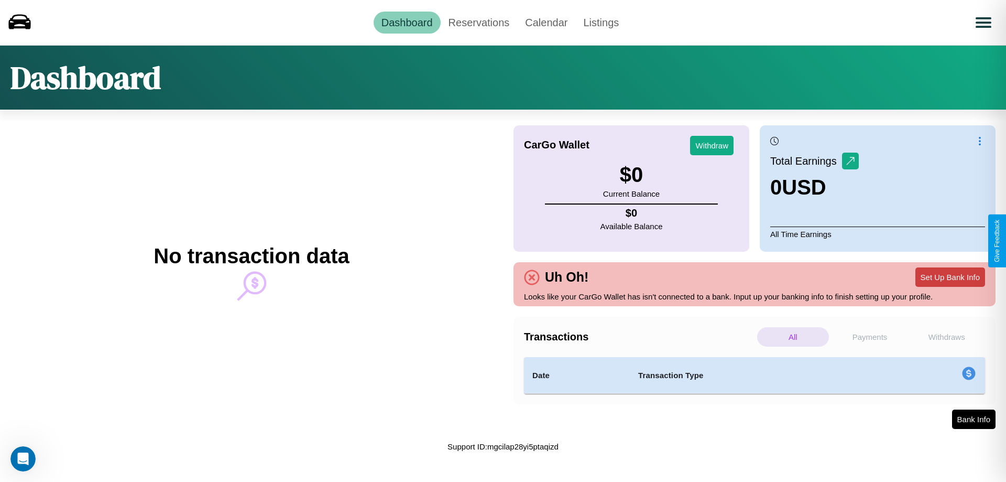 Image resolution: width=1006 pixels, height=482 pixels. What do you see at coordinates (974, 419) in the screenshot?
I see `button: Bank Info` at bounding box center [974, 419].